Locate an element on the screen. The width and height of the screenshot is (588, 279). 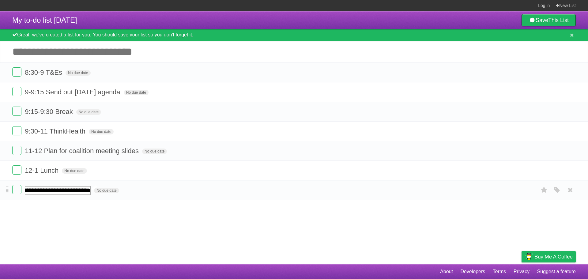
b: This List is located at coordinates (558, 20).